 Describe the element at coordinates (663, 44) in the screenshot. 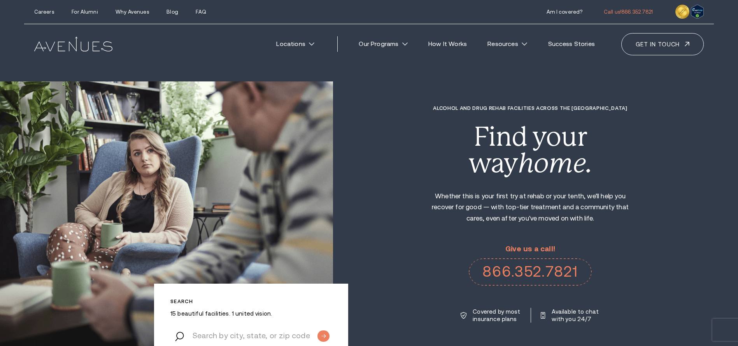

I see `a: Get in touch` at that location.